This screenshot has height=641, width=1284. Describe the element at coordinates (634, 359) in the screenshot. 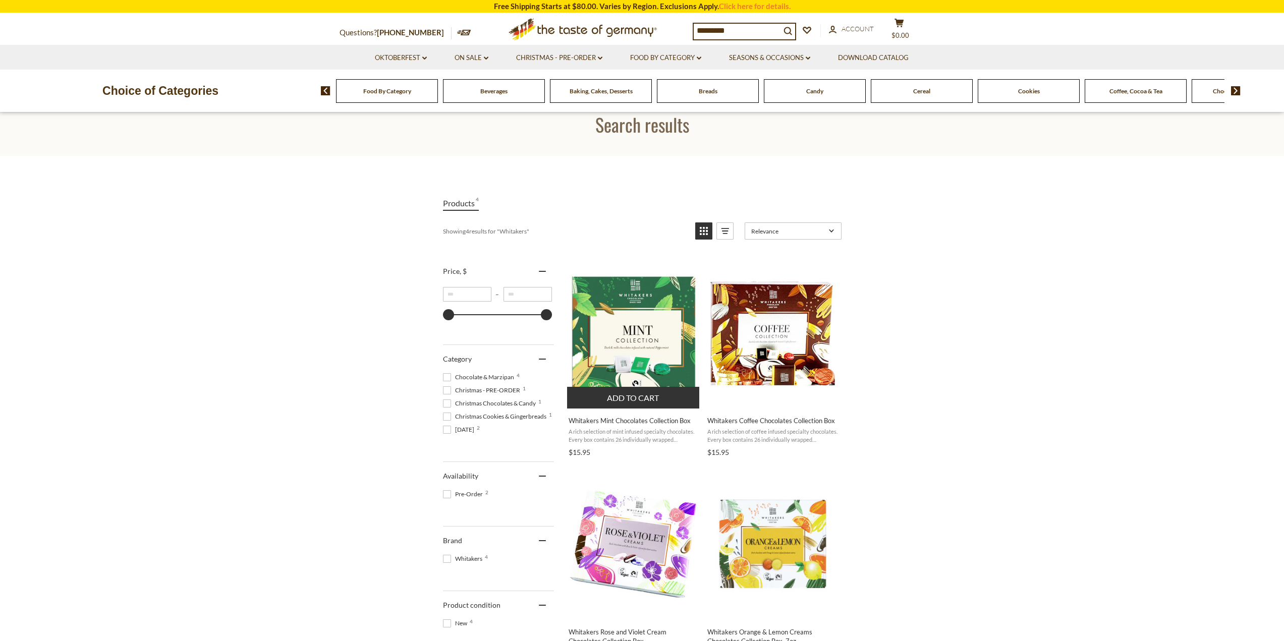

I see `a: Whitakers Mint Chocolates Collection Box` at that location.